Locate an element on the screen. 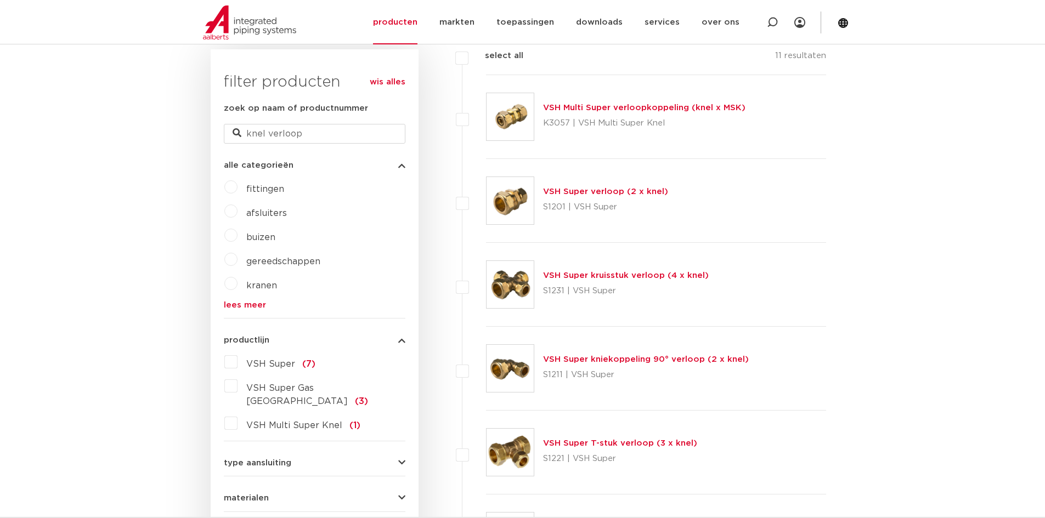  p: K3057 | VSH Multi Super Knel is located at coordinates (644, 123).